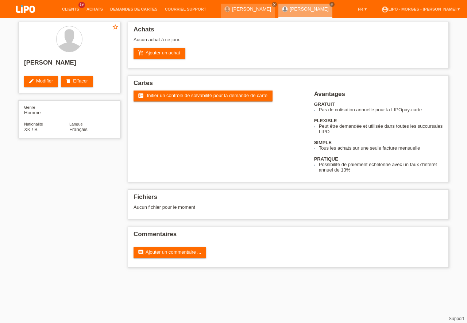 The height and width of the screenshot is (323, 467). I want to click on i: account_circle, so click(385, 9).